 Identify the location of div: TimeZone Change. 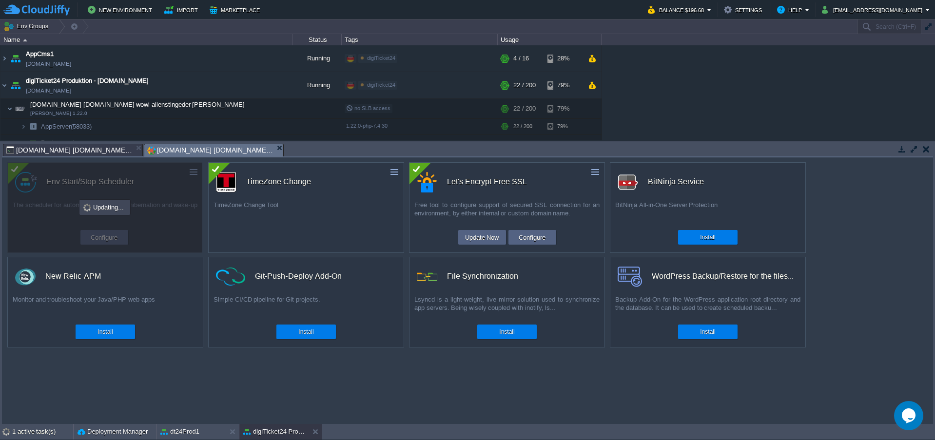
(278, 182).